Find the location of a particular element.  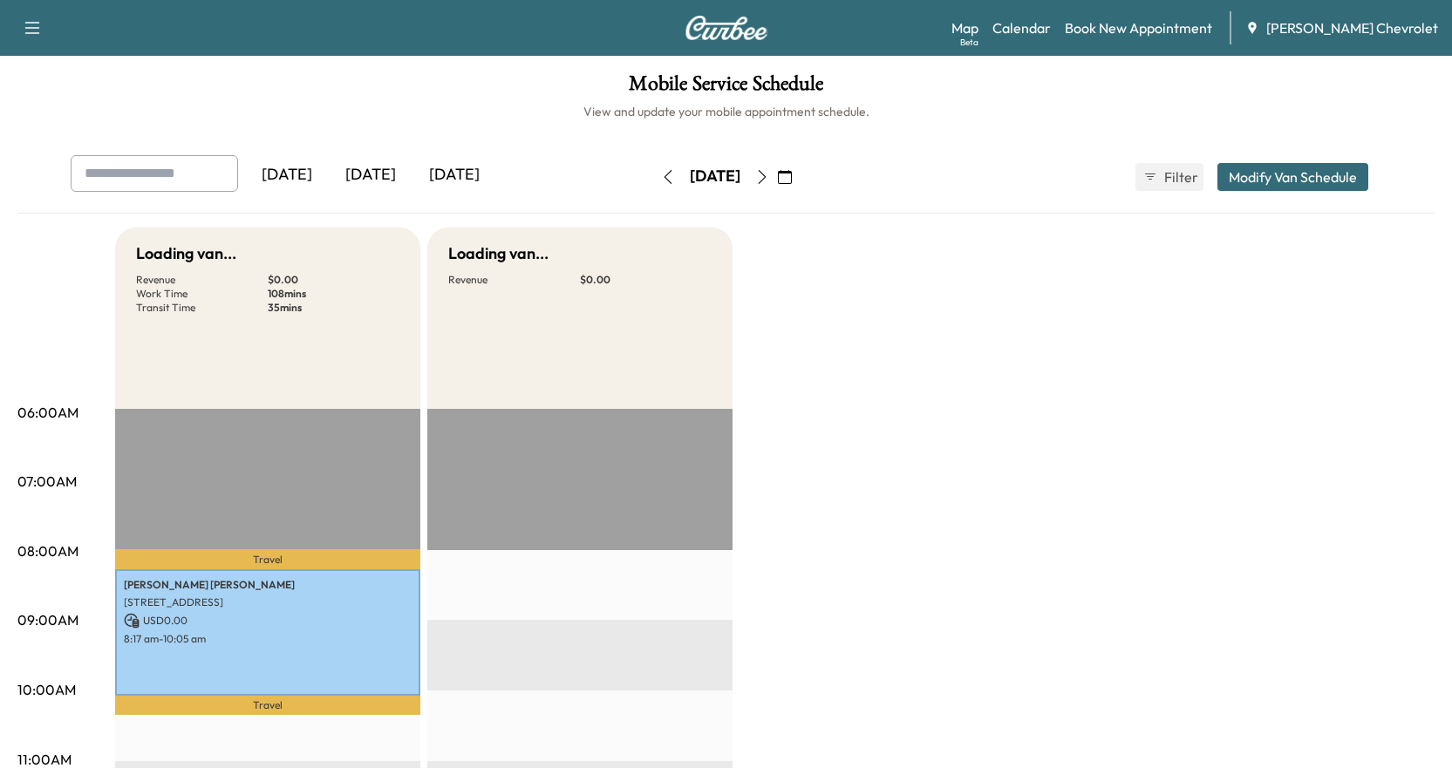

p: 06:00AM is located at coordinates (48, 412).